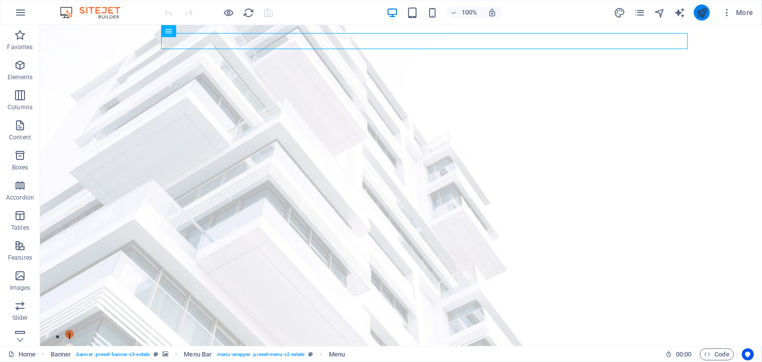 The width and height of the screenshot is (762, 362). What do you see at coordinates (20, 318) in the screenshot?
I see `p: Slider` at bounding box center [20, 318].